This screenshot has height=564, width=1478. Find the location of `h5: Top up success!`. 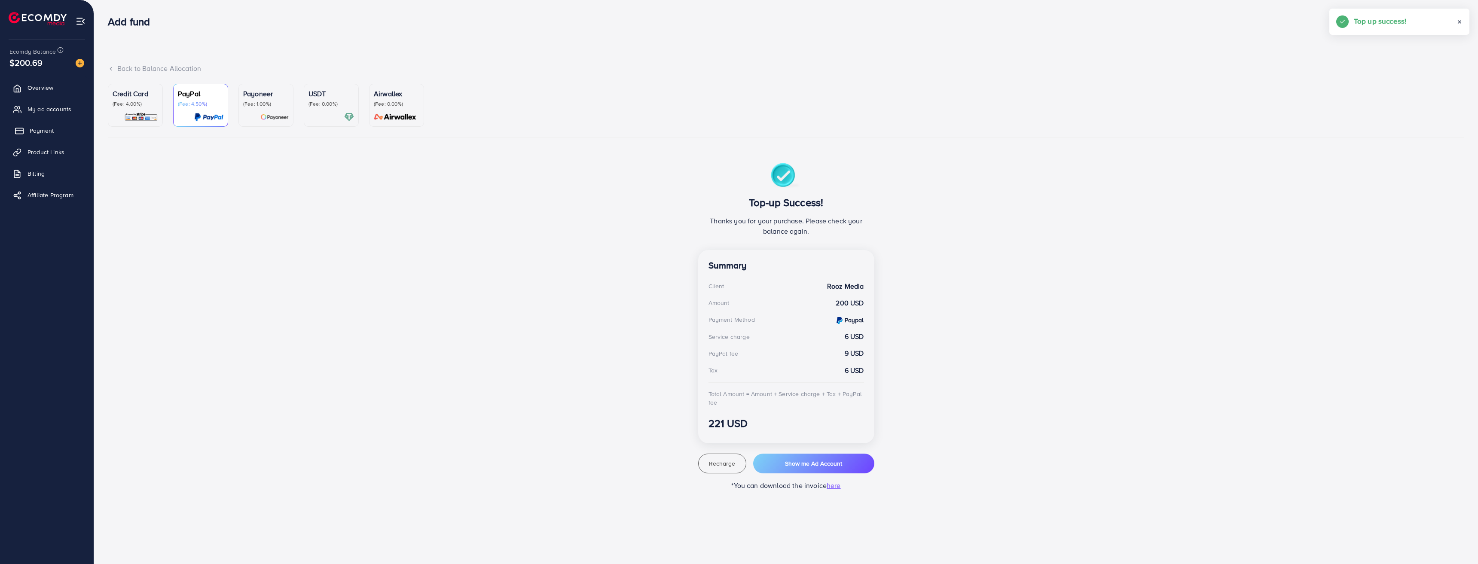

h5: Top up success! is located at coordinates (1380, 21).